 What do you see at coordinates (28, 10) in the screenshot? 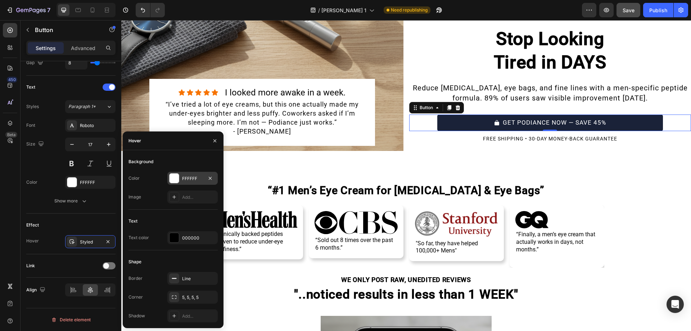
I see `button: 7` at bounding box center [28, 10].